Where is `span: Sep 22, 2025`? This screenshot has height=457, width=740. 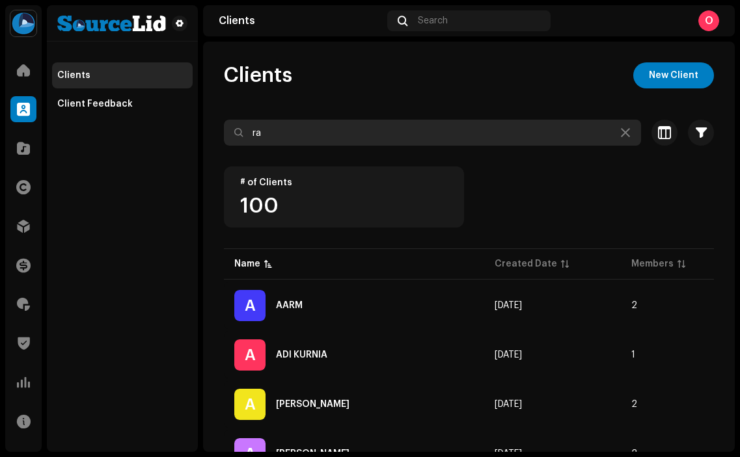 span: Sep 22, 2025 is located at coordinates (508, 405).